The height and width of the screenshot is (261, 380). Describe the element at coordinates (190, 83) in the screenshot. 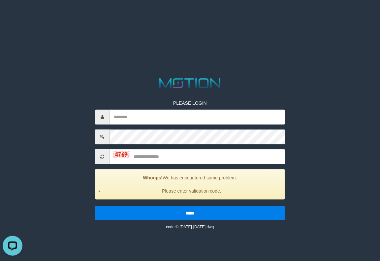

I see `img: MOTION_logo.png` at that location.